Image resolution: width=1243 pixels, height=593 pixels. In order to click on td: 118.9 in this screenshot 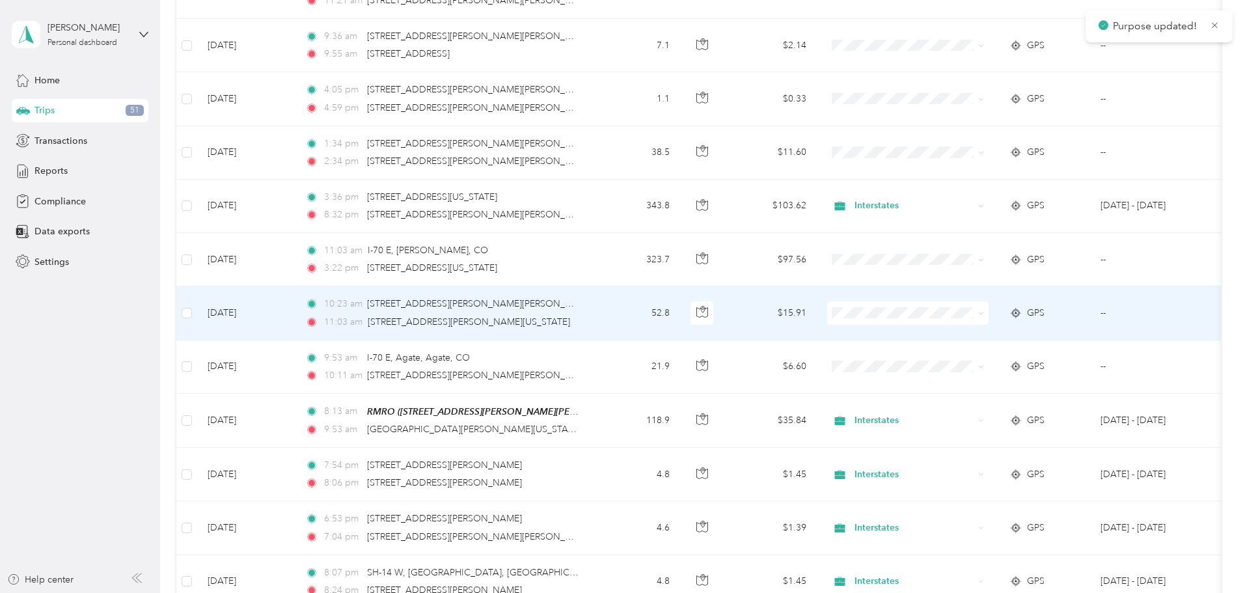, I will do `click(637, 421)`.